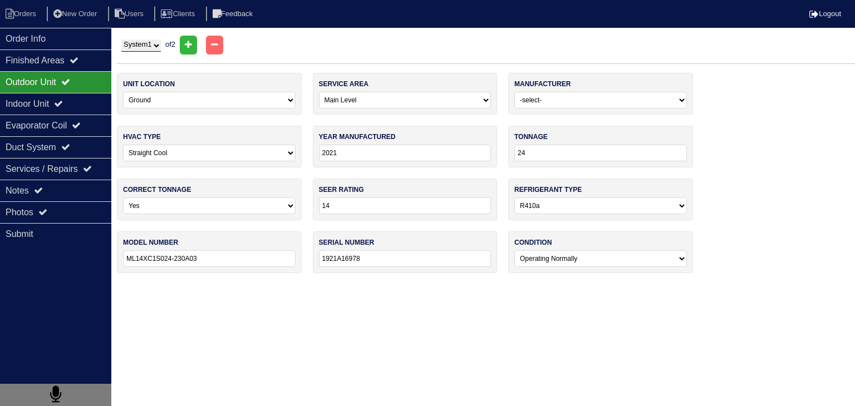 This screenshot has width=855, height=406. I want to click on li: Feedback, so click(234, 14).